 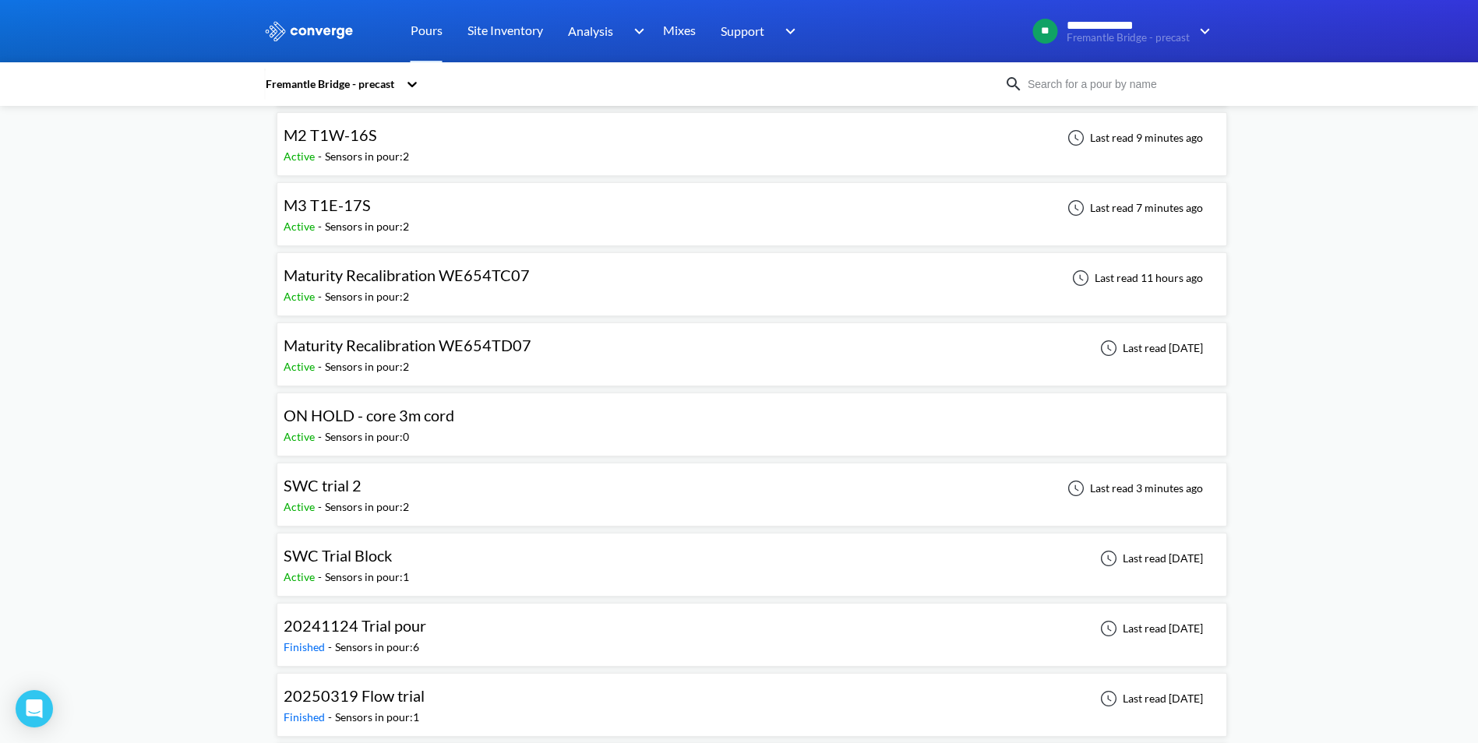 What do you see at coordinates (330, 135) in the screenshot?
I see `span: M2 T1W-16S` at bounding box center [330, 135].